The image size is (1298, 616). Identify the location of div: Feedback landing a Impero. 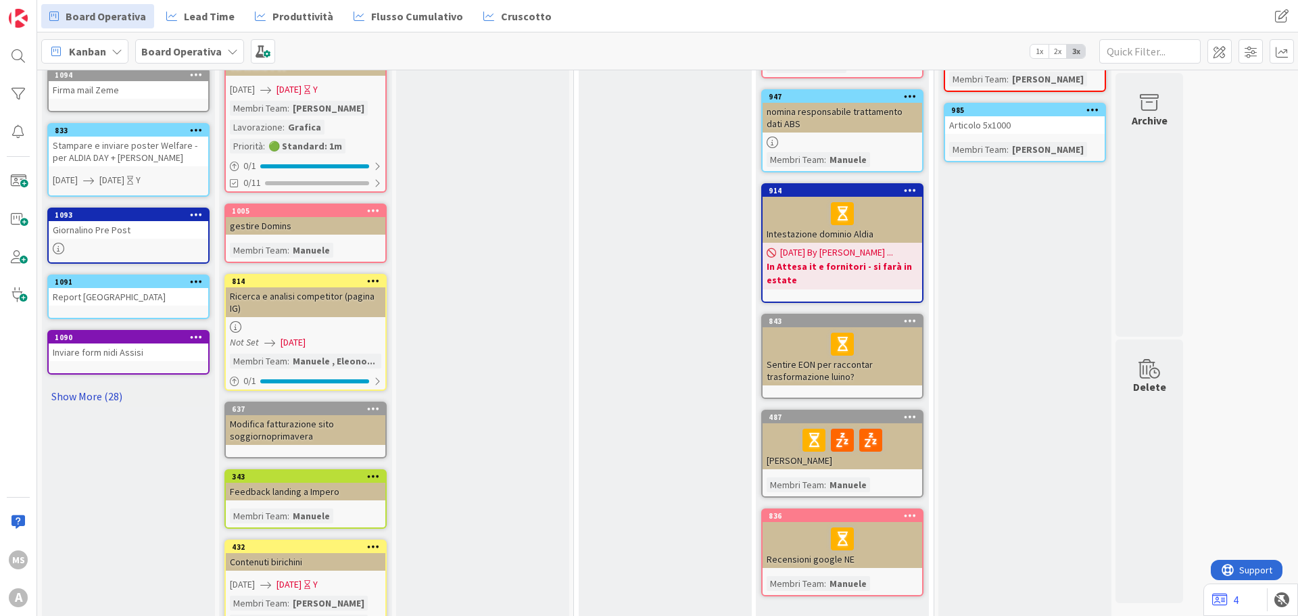
(306, 491).